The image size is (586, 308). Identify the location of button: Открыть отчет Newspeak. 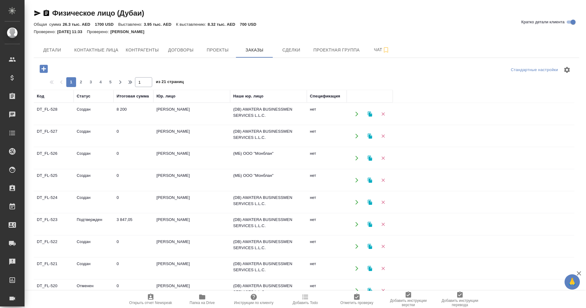
(151, 300).